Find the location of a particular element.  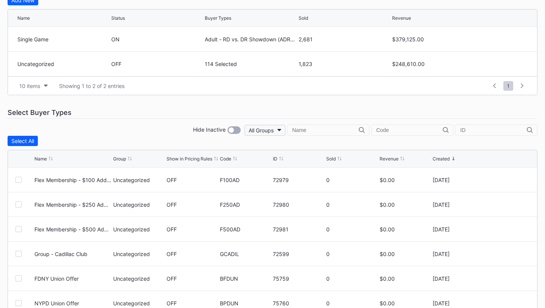

div: 72981 is located at coordinates (299, 229).